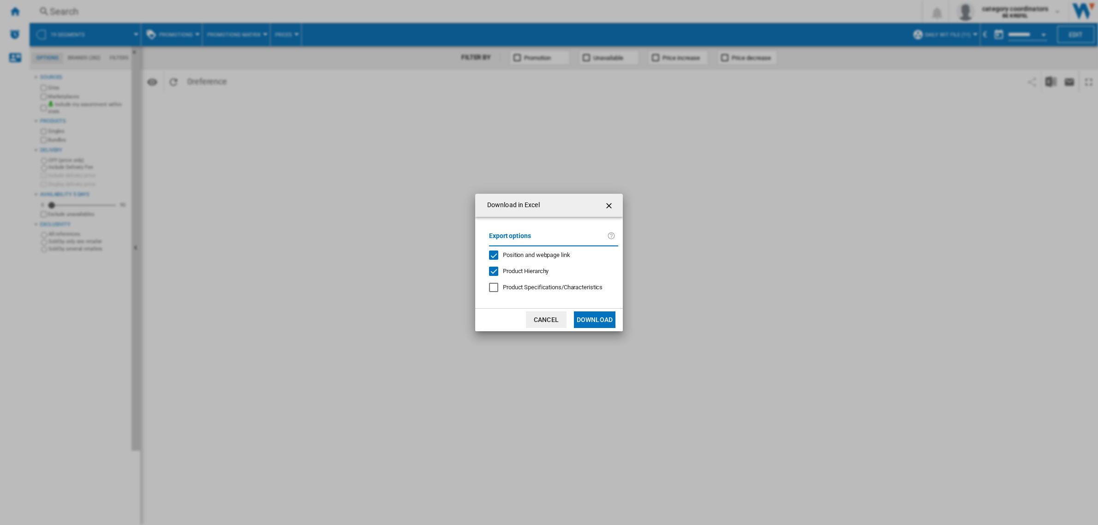  What do you see at coordinates (610, 206) in the screenshot?
I see `ng-md-icon: getI18NText('BUTTONS.CLOSE_DIALOG')` at bounding box center [610, 206].